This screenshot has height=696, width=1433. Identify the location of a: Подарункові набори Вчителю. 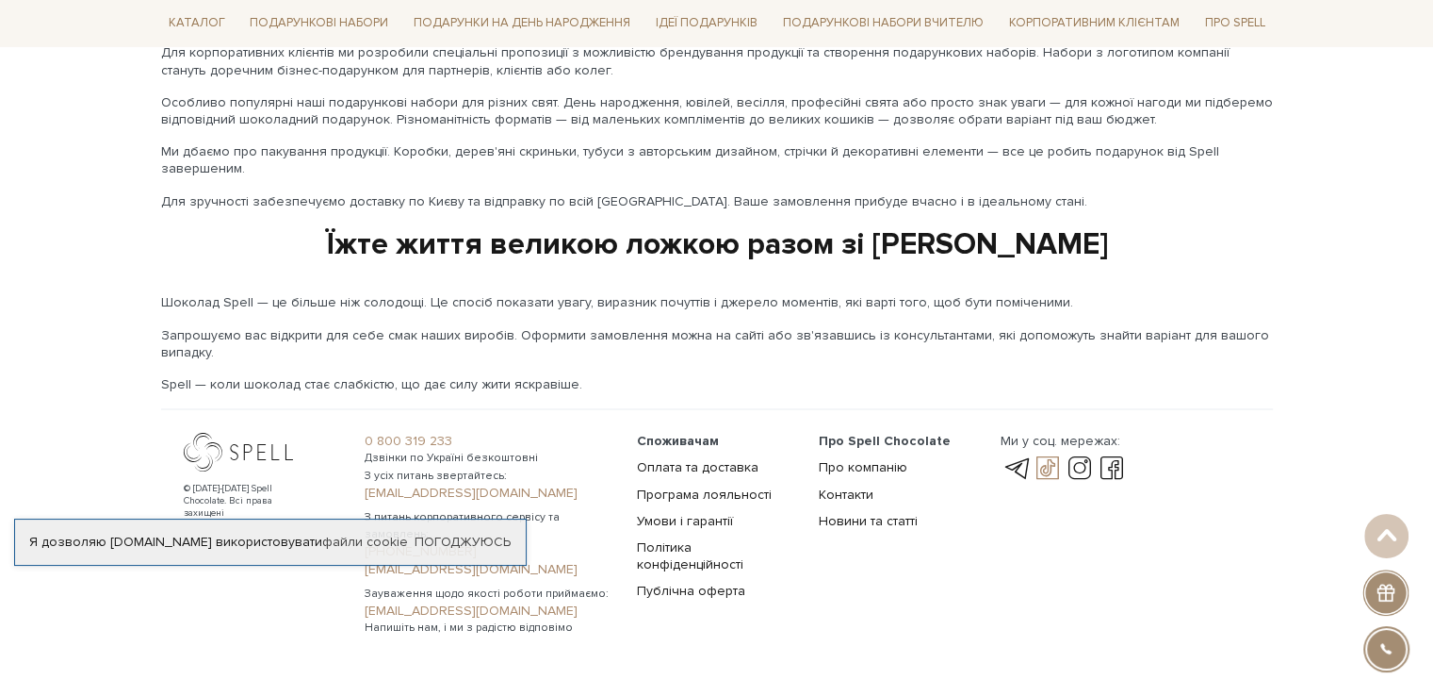
(883, 24).